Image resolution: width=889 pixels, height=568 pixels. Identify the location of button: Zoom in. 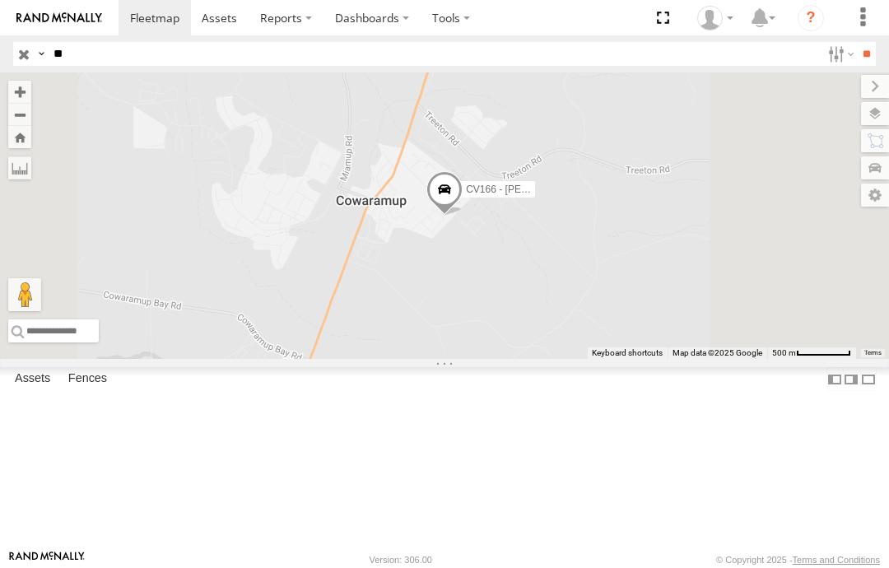
(20, 91).